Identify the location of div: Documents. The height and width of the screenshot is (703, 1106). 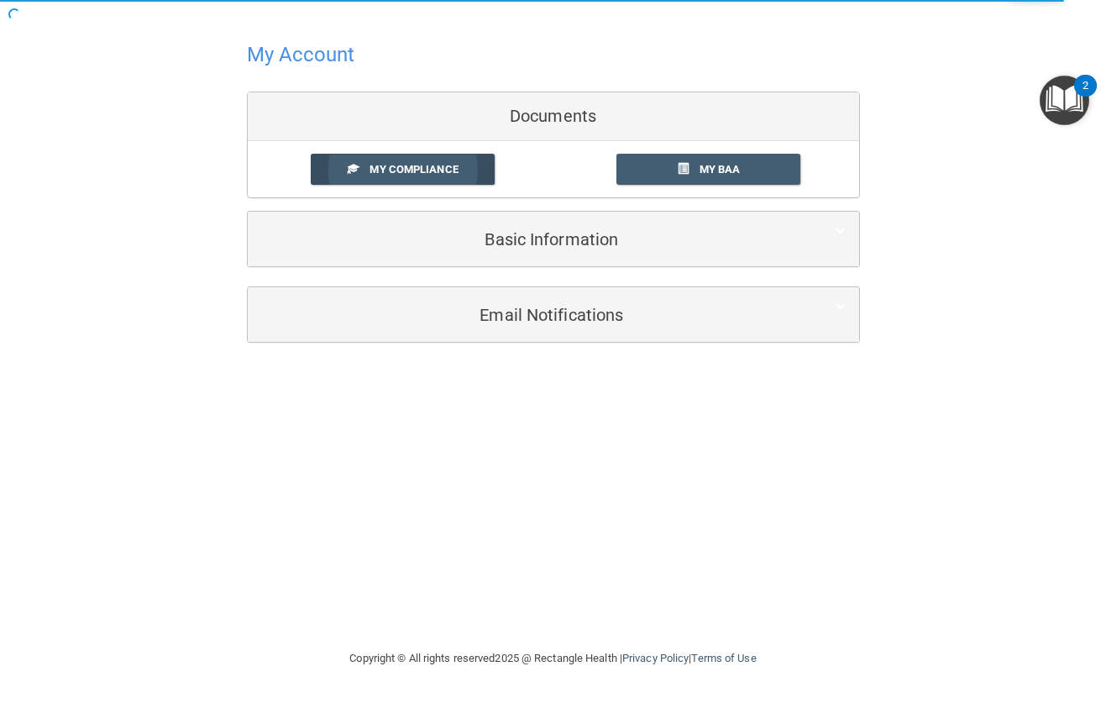
(554, 117).